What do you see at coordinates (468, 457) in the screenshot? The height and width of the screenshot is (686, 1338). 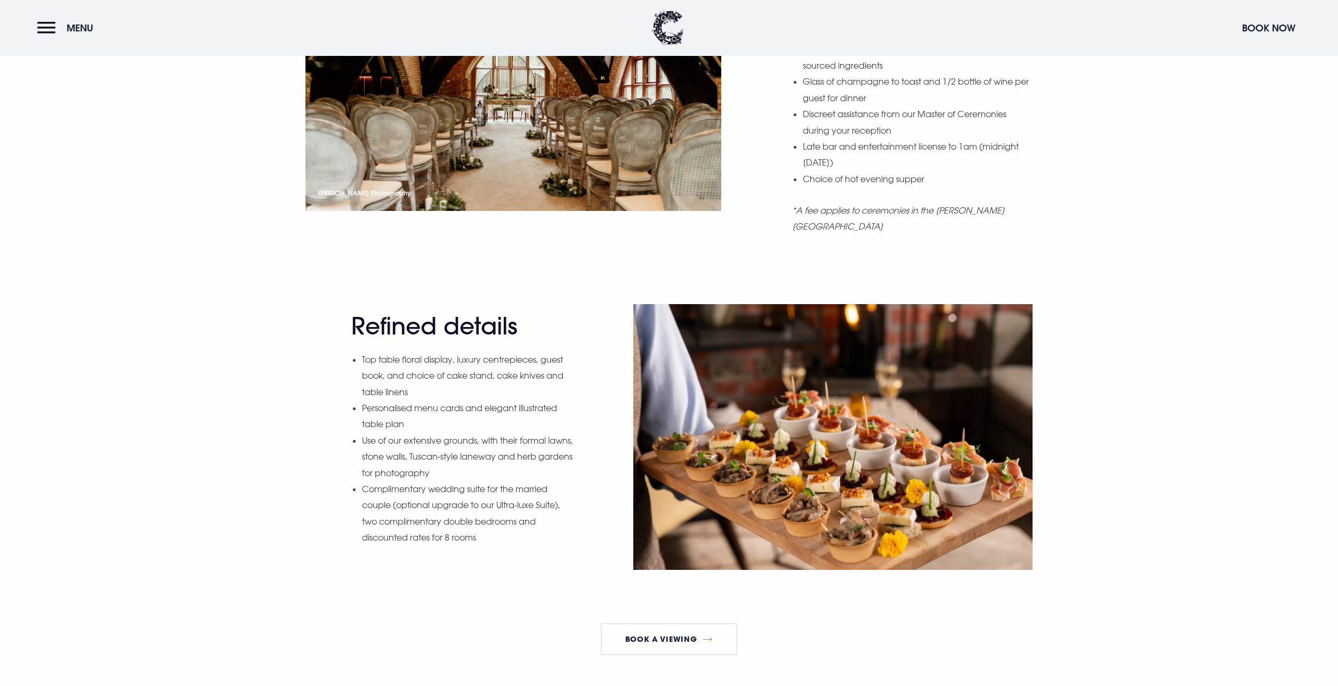 I see `li: Use of our extensive grounds, with their formal lawns, stone walls, Tuscan-style laneway and herb...` at bounding box center [468, 457].